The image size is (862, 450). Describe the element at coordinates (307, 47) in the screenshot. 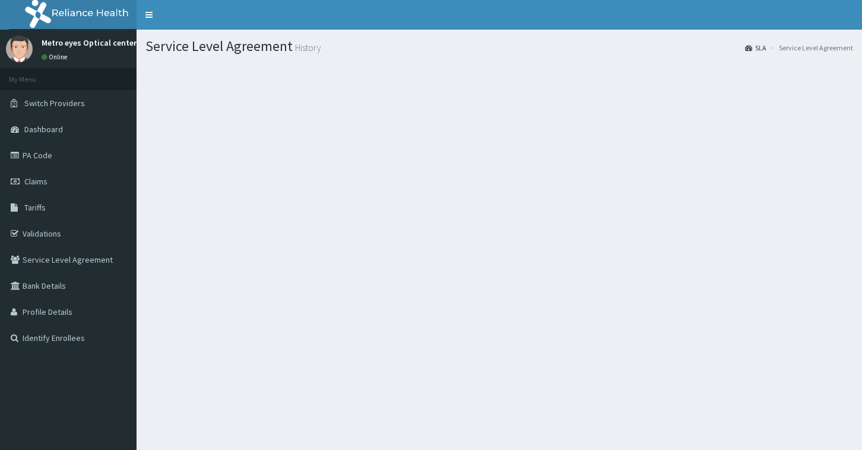

I see `small: History` at that location.